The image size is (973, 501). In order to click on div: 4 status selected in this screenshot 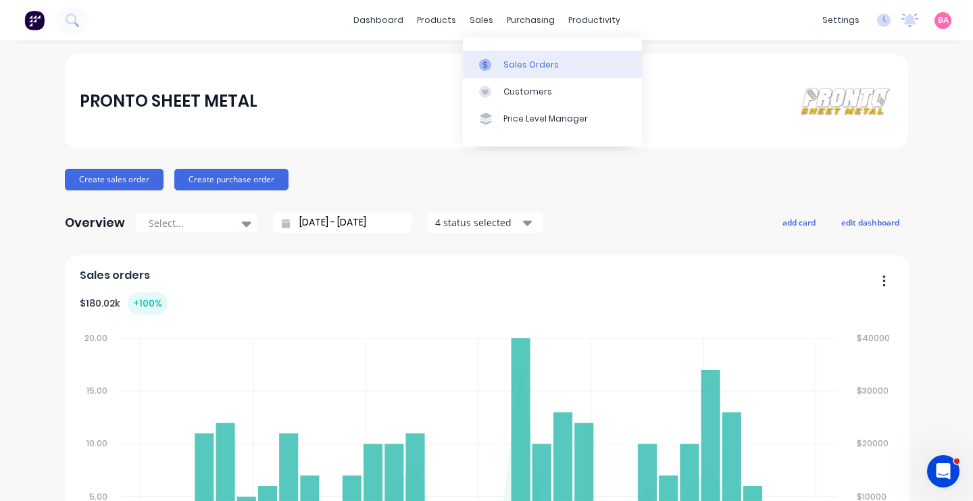, I will do `click(478, 222)`.